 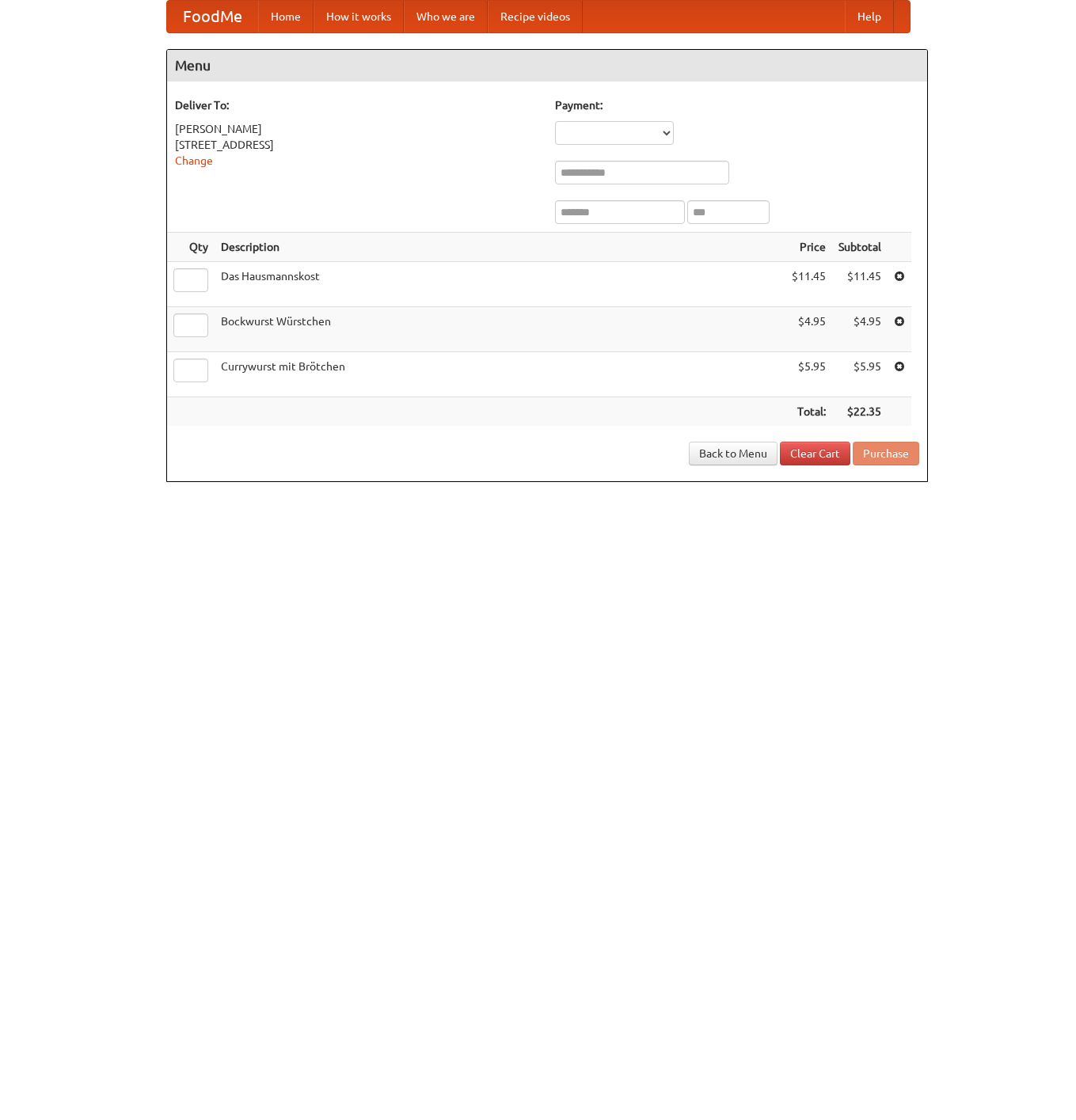 What do you see at coordinates (815, 454) in the screenshot?
I see `a: Clear Cart` at bounding box center [815, 454].